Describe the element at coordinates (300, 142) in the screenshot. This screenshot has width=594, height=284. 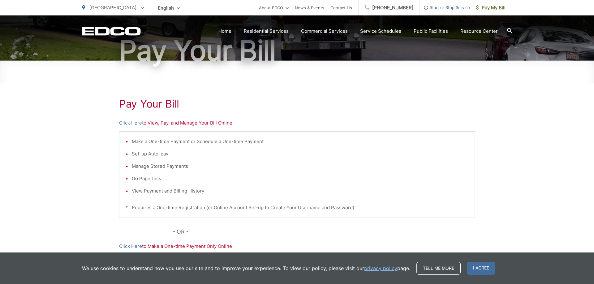
I see `li: Make a One-time Payment or Schedule a One-time Payment` at that location.